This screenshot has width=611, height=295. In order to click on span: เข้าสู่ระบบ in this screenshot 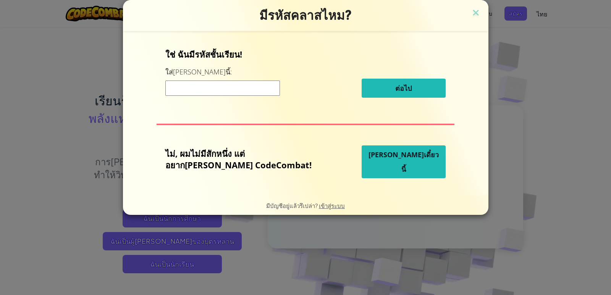, I will do `click(332, 205)`.